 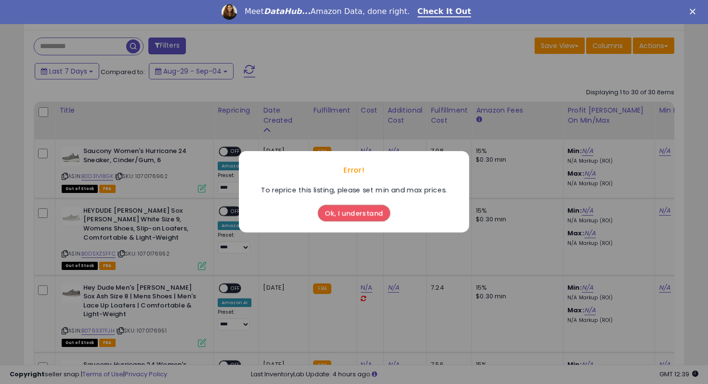 What do you see at coordinates (445, 12) in the screenshot?
I see `a: Check It Out` at bounding box center [445, 12].